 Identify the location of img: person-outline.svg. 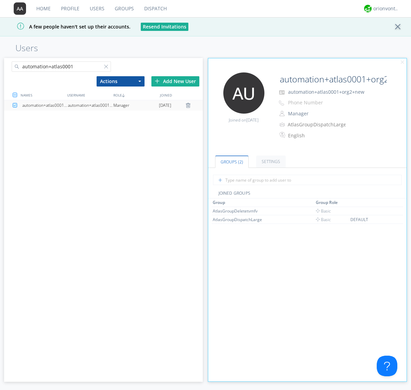
(282, 114).